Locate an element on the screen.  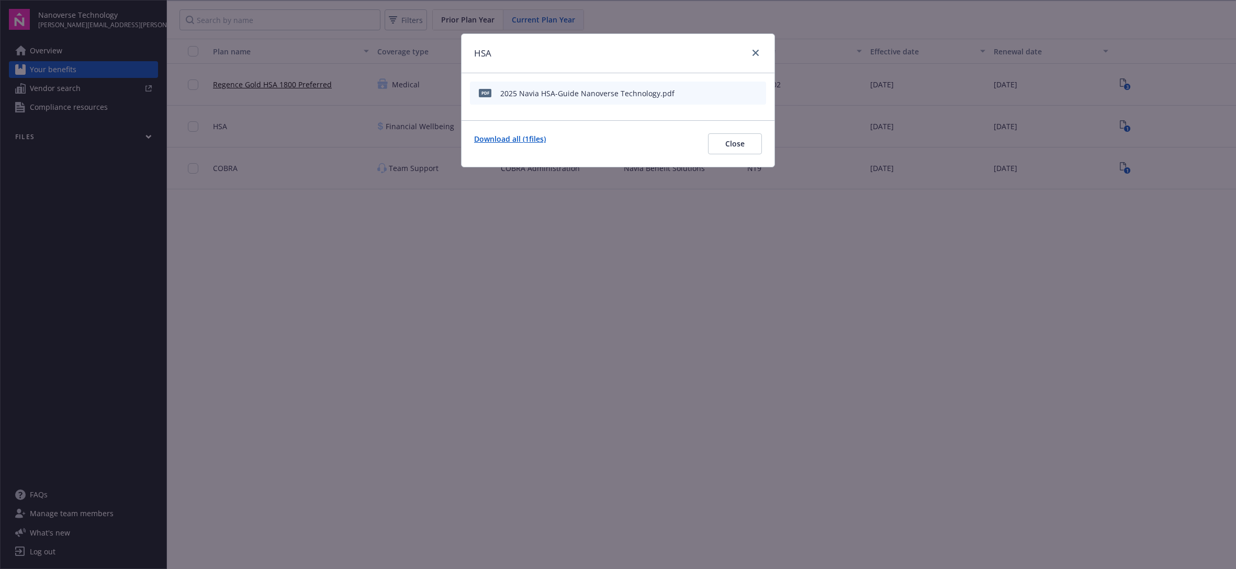
button: Close is located at coordinates (735, 144).